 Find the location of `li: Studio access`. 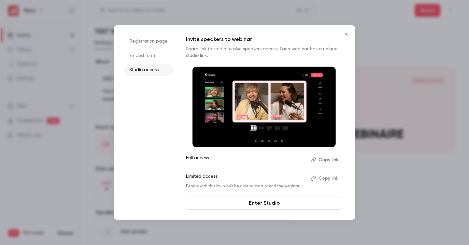

li: Studio access is located at coordinates (148, 70).